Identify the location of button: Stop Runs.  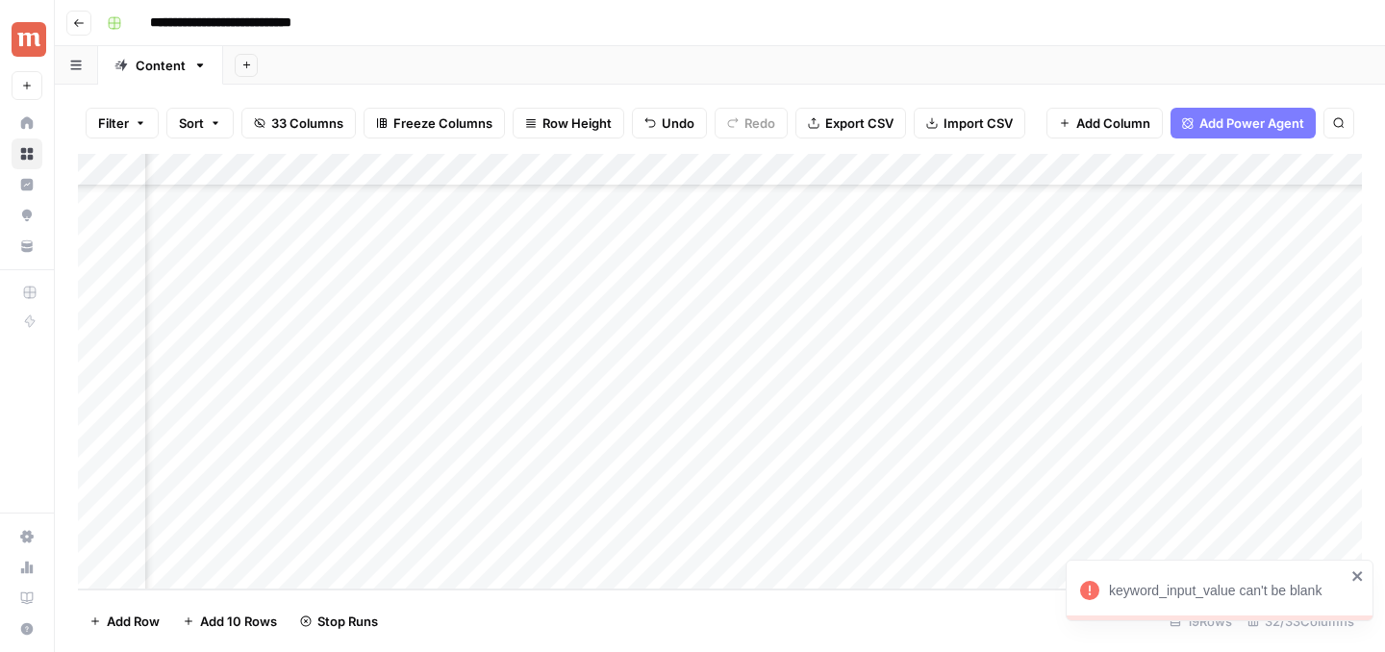
(339, 621).